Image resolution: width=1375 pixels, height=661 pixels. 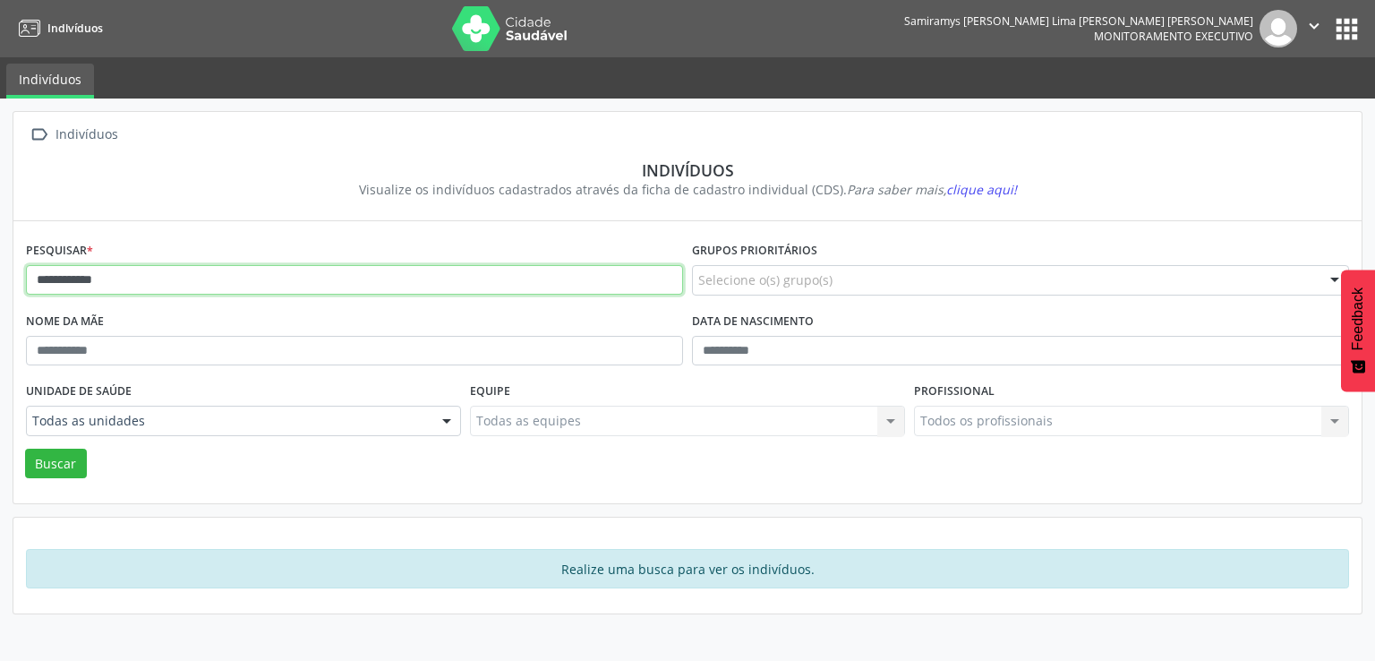 What do you see at coordinates (981, 189) in the screenshot?
I see `span: clique aqui!` at bounding box center [981, 189].